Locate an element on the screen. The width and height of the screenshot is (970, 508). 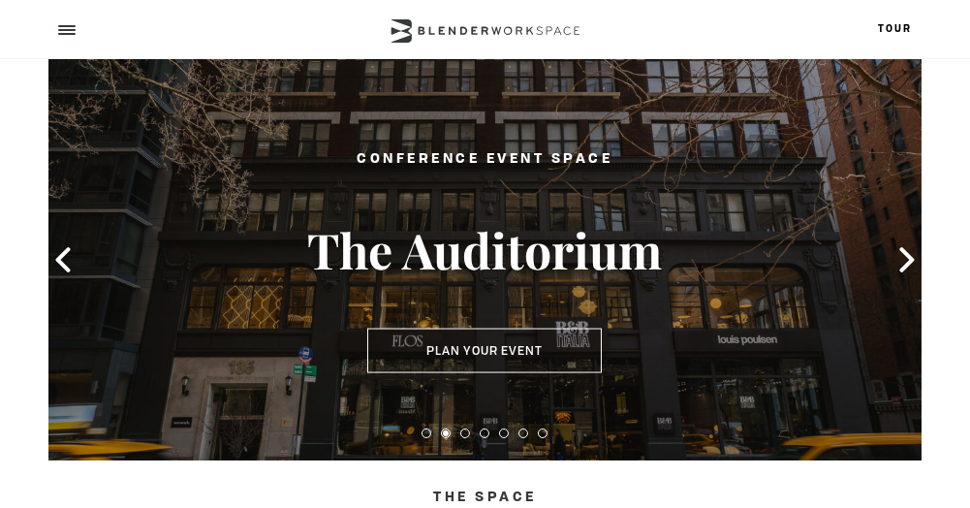
h3: The Auditorium is located at coordinates (485, 249).